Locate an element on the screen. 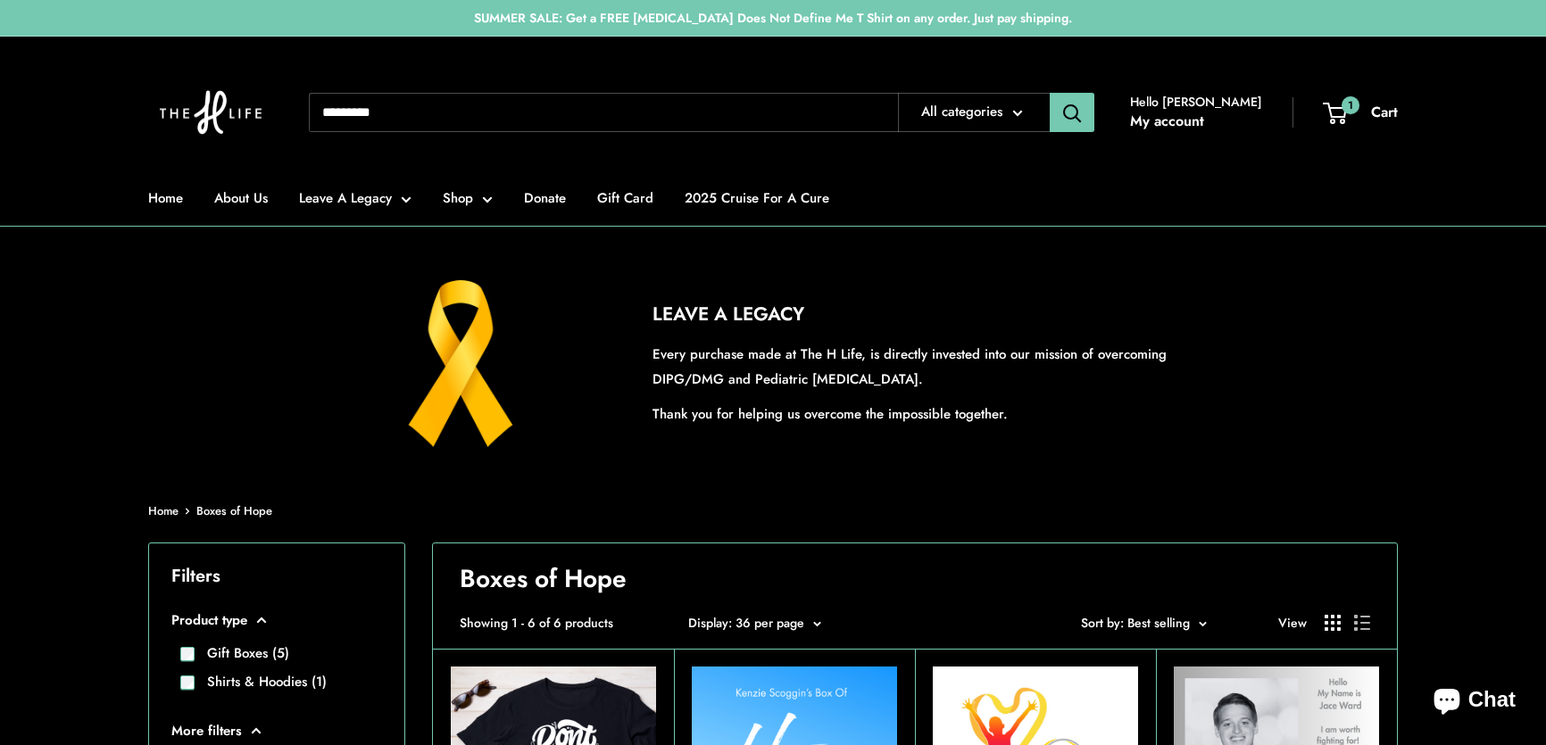 This screenshot has width=1546, height=745. span: Cart is located at coordinates (1385, 112).